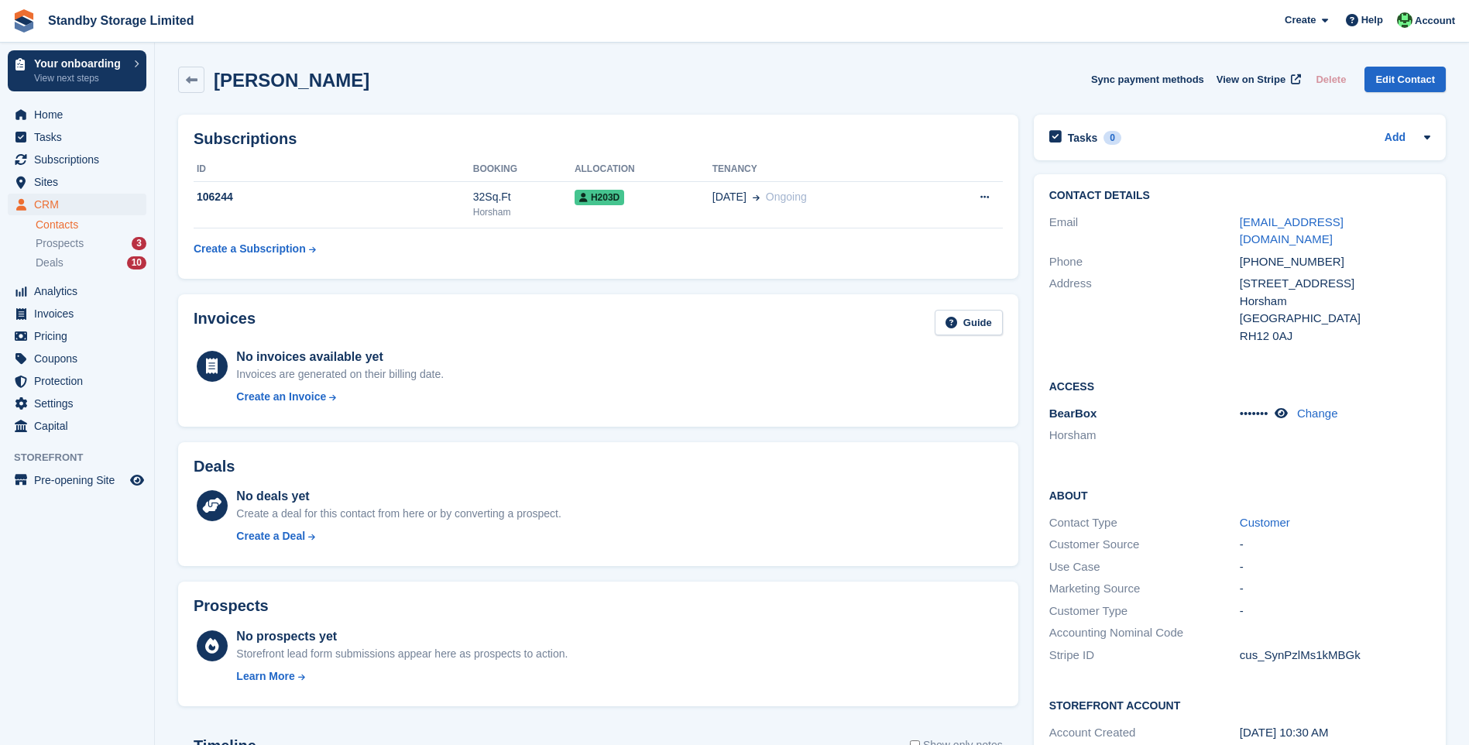 This screenshot has width=1469, height=745. I want to click on div: Accounting Nominal Code, so click(1145, 633).